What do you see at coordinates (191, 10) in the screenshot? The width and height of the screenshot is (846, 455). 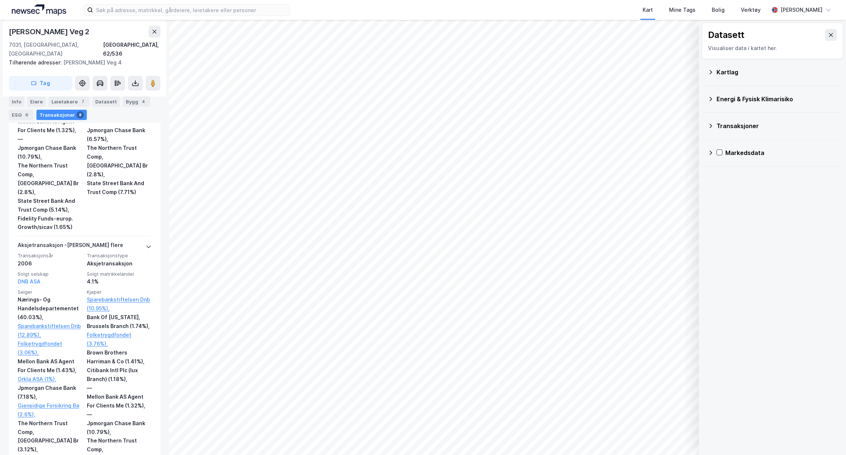 I see `input: Søk på adresse, matrikkel, gårdeiere, leietakere eller personer` at bounding box center [191, 10].